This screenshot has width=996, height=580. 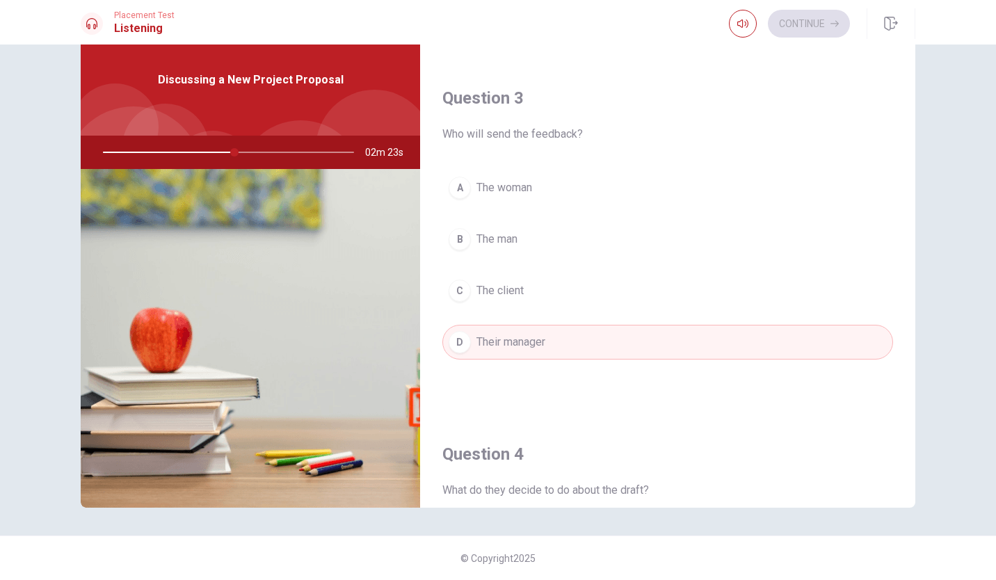 I want to click on span: Placement Test, so click(x=144, y=15).